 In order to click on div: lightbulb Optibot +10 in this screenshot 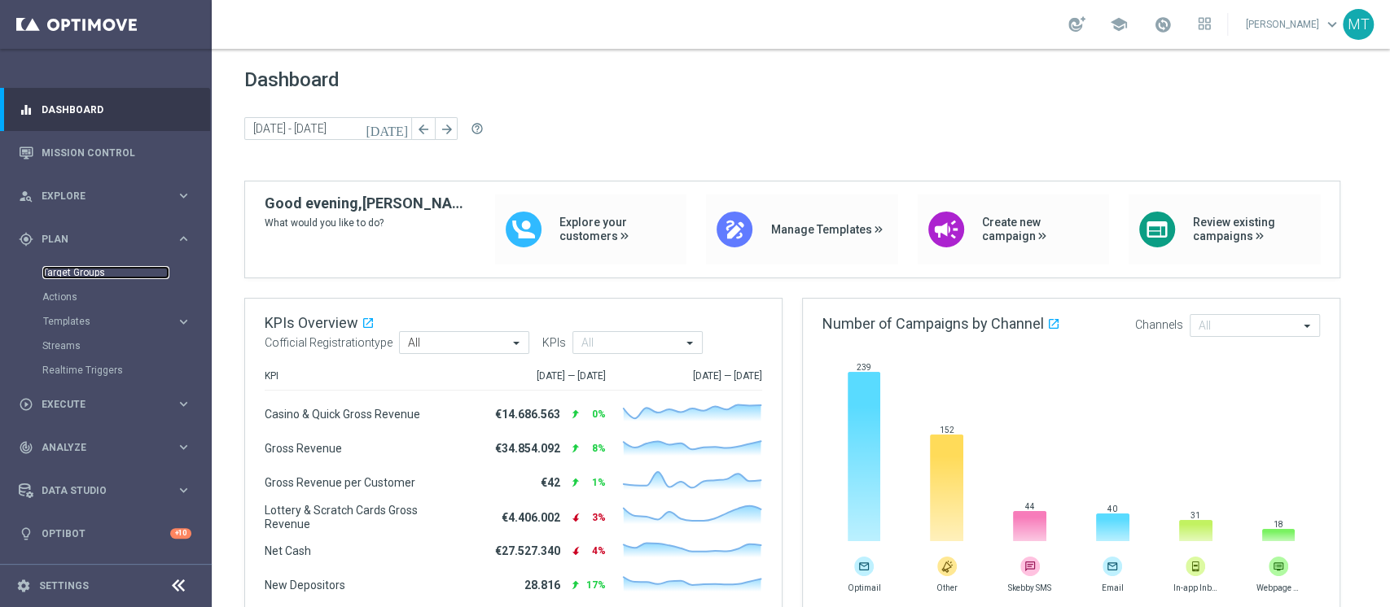, I will do `click(105, 534)`.